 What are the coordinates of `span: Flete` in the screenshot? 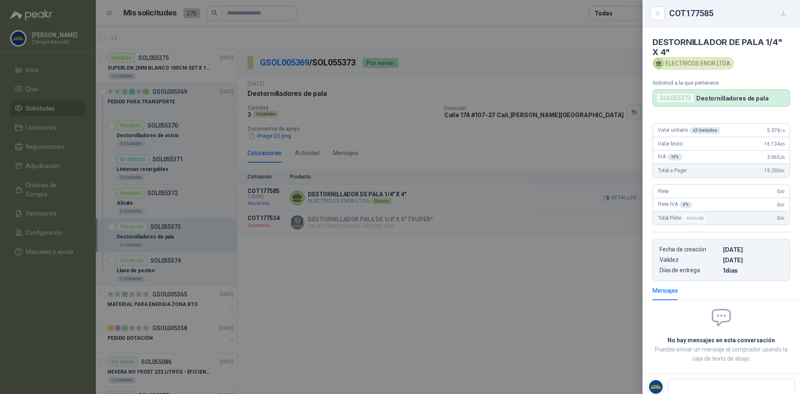 It's located at (663, 191).